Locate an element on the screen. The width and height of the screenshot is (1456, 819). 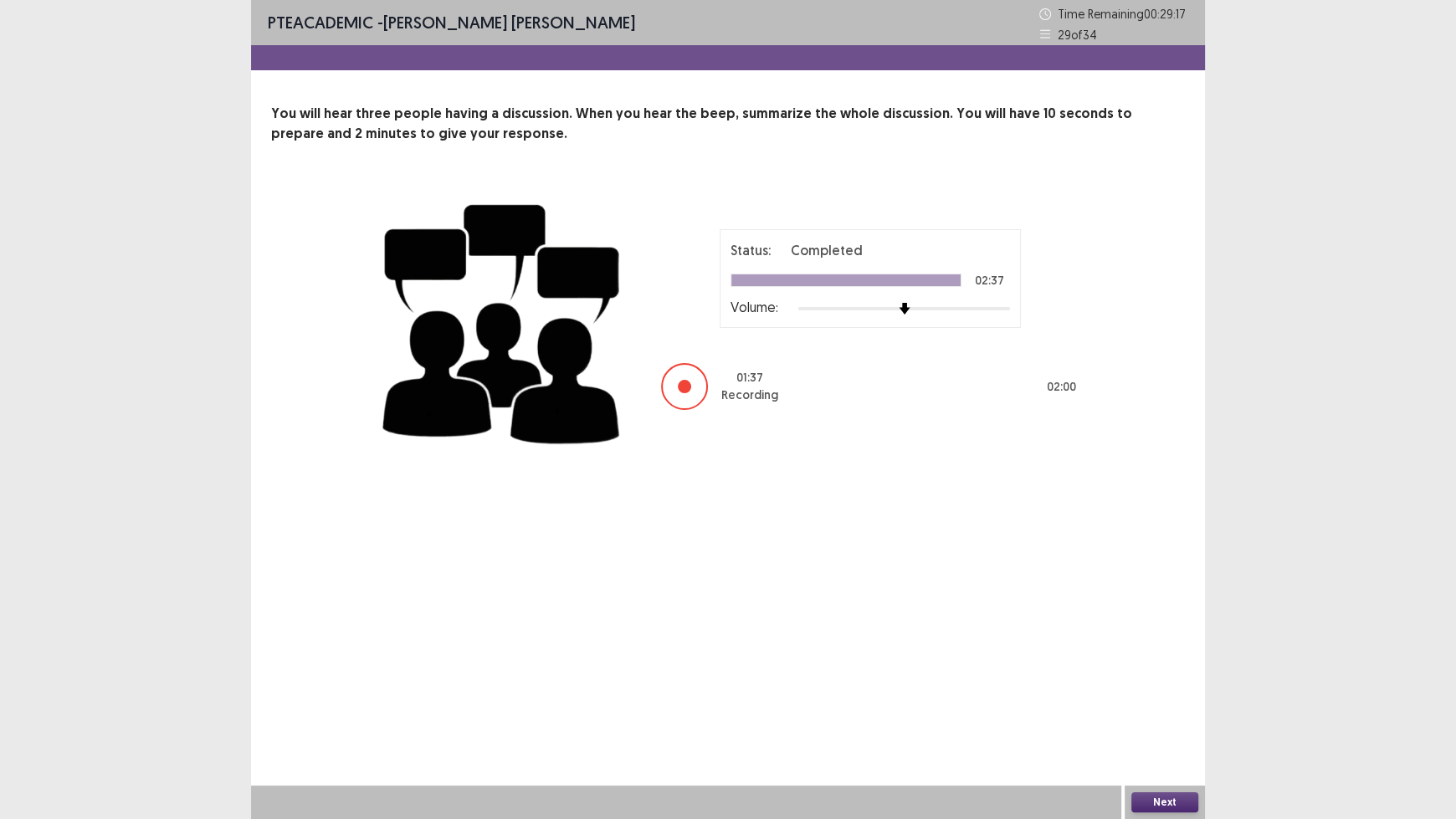
p: You will hear three people having a discussion. When you hear the beep, summarize the whole discu... is located at coordinates (728, 124).